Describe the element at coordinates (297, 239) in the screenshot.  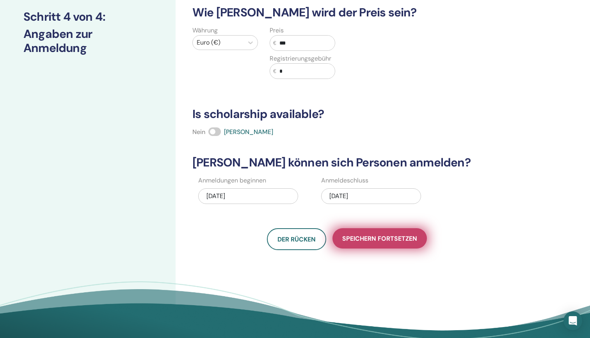
I see `button: Der Rücken` at that location.